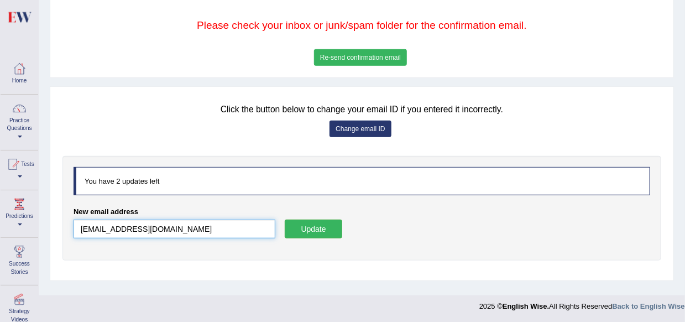 Image resolution: width=685 pixels, height=322 pixels. I want to click on button: Update, so click(314, 229).